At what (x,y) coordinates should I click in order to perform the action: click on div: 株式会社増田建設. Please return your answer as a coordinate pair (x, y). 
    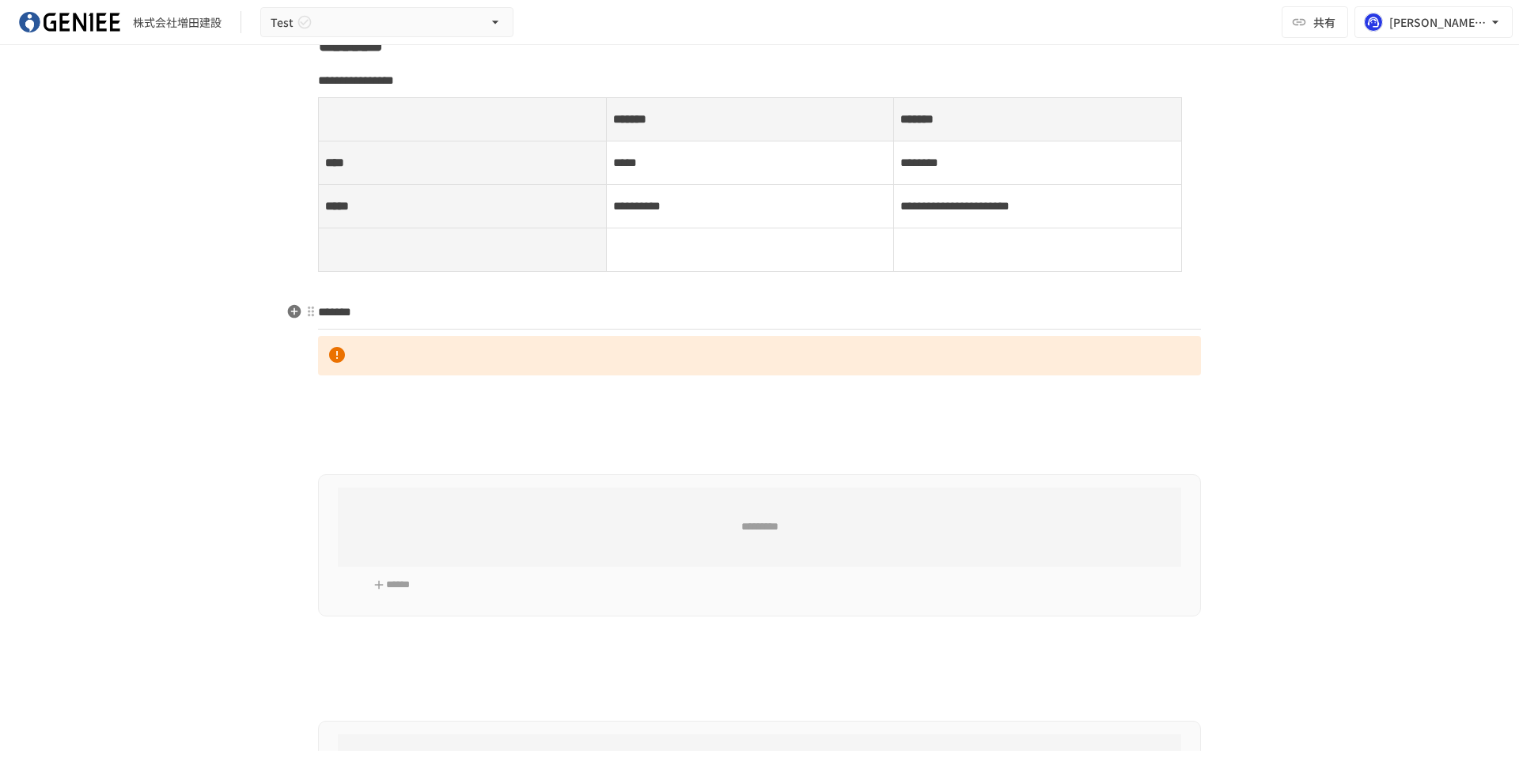
    Looking at the image, I should click on (177, 22).